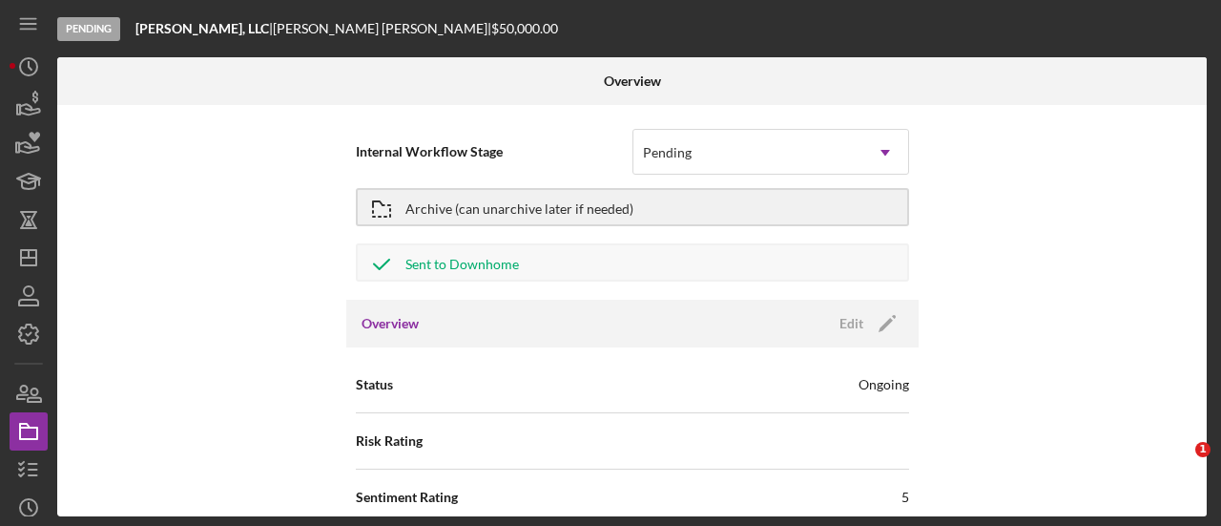  I want to click on span: Status, so click(374, 384).